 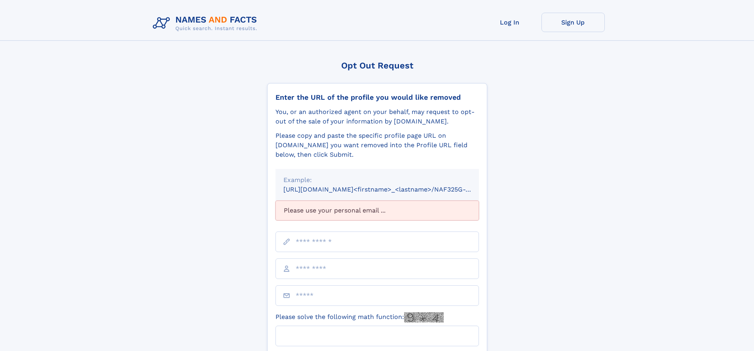 What do you see at coordinates (207, 23) in the screenshot?
I see `img: Logo Names and Facts` at bounding box center [207, 23].